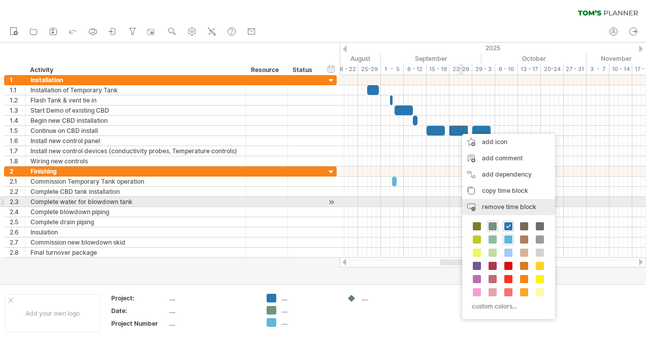 This screenshot has height=342, width=646. Describe the element at coordinates (139, 323) in the screenshot. I see `div: Project Number` at that location.